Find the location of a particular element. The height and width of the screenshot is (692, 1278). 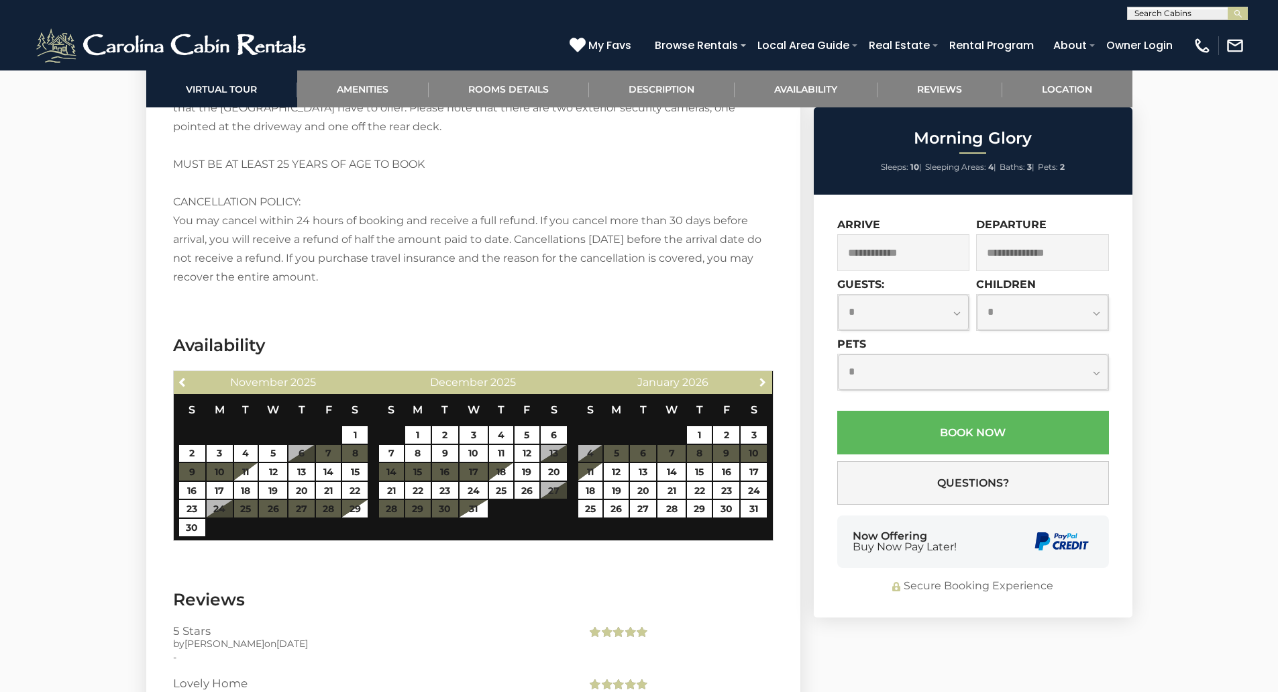

a: 6 is located at coordinates (553, 435).